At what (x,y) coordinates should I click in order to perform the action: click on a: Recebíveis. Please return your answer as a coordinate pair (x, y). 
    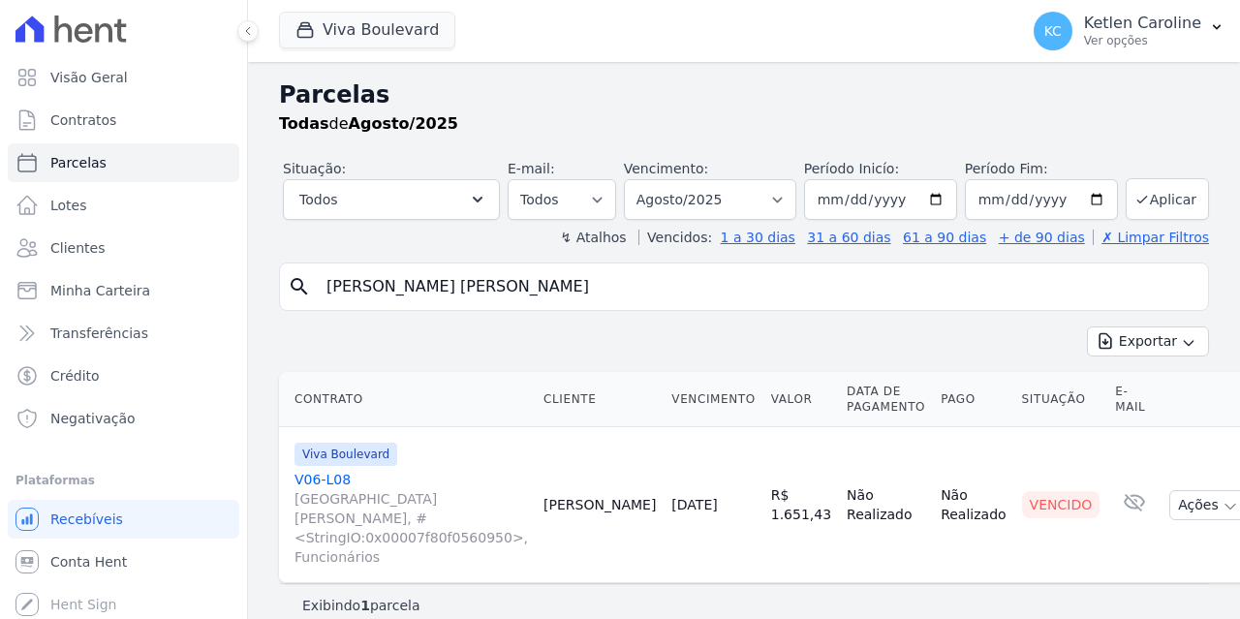
    Looking at the image, I should click on (123, 519).